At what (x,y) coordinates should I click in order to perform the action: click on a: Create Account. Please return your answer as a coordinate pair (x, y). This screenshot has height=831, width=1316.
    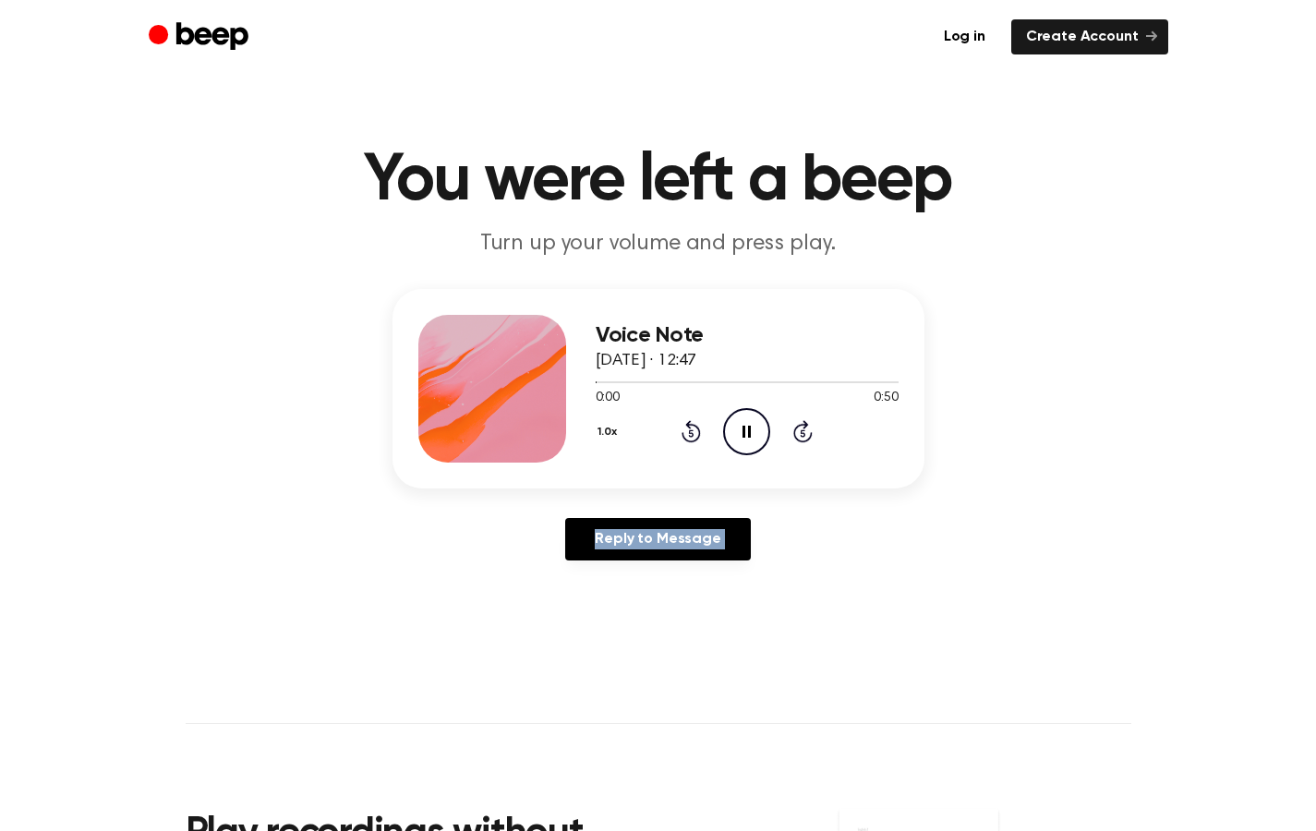
    Looking at the image, I should click on (1090, 37).